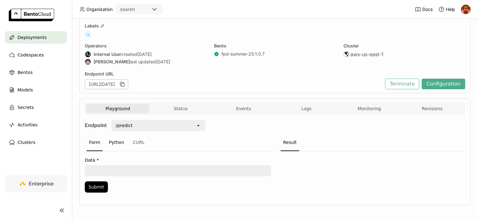 The width and height of the screenshot is (478, 221). Describe the element at coordinates (233, 74) in the screenshot. I see `div: Endpoint URL` at that location.